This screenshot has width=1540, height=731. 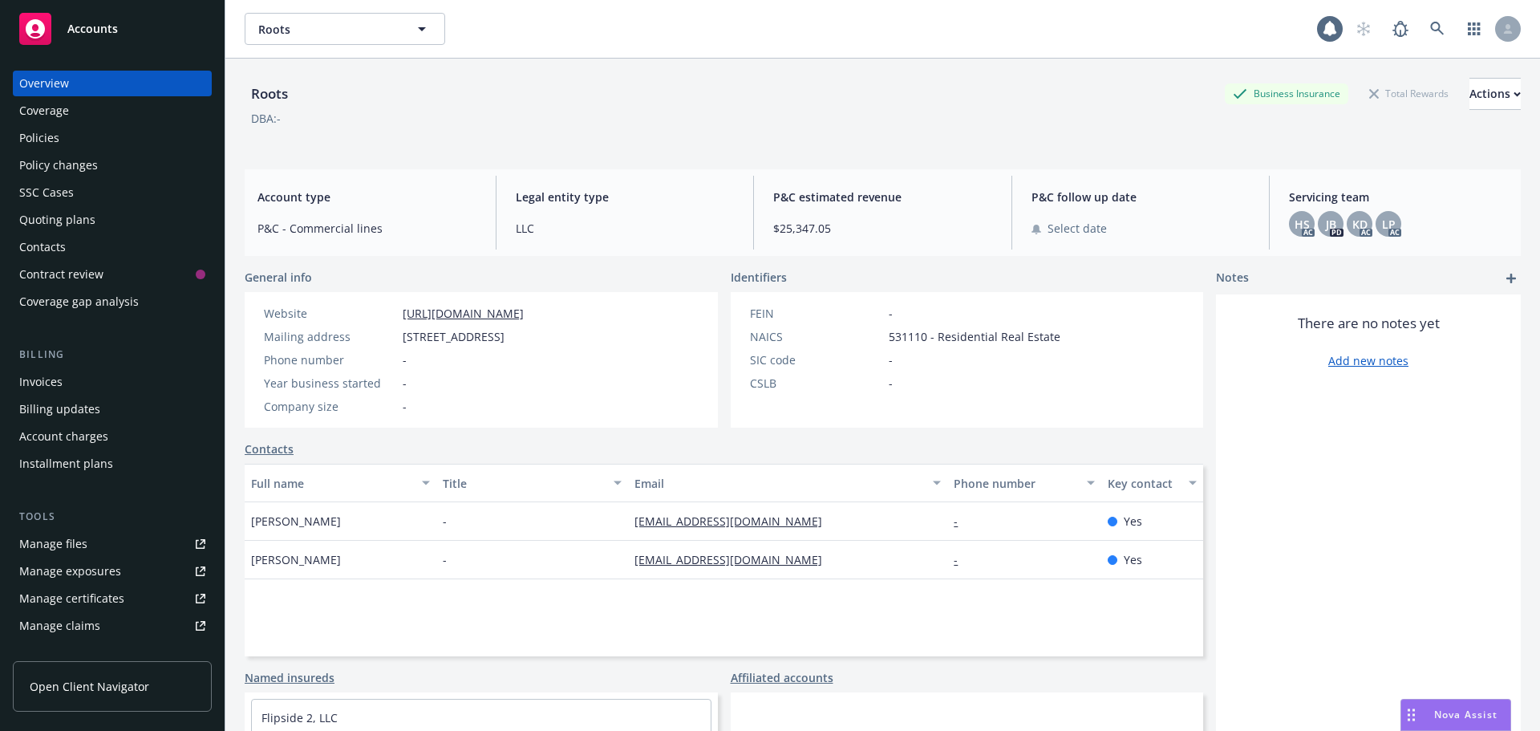 What do you see at coordinates (299, 717) in the screenshot?
I see `a: Flipside 2, LLC` at bounding box center [299, 717].